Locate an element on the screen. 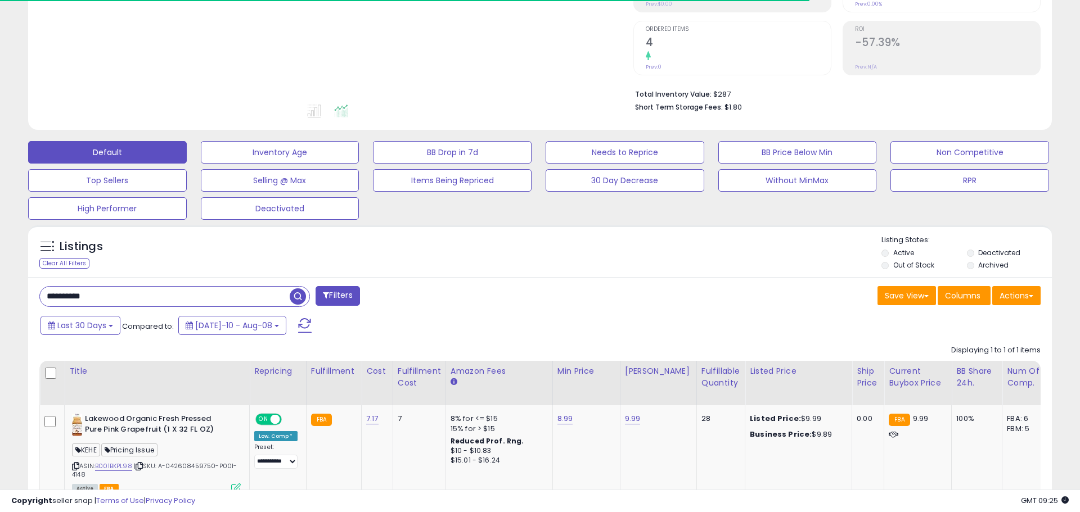 The width and height of the screenshot is (1080, 512). div: Displaying 1 to 1 of 1 items is located at coordinates (996, 350).